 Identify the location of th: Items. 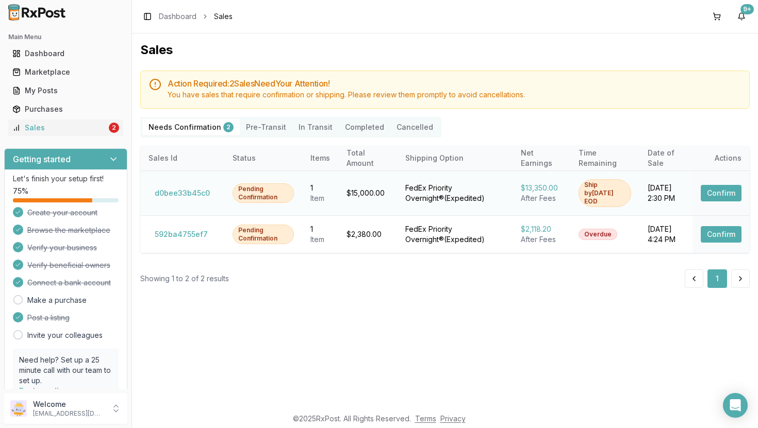
(320, 158).